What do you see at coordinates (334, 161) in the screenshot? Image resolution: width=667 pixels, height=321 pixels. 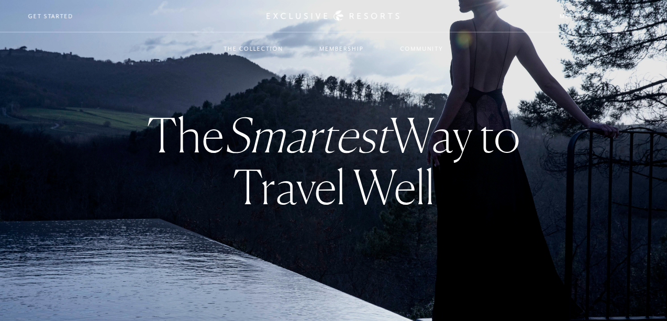 I see `h3: The` at bounding box center [334, 161].